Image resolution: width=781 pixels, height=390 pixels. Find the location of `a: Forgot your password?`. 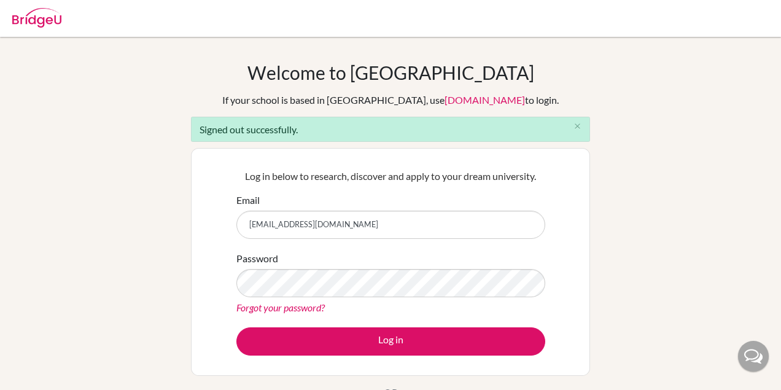

a: Forgot your password? is located at coordinates (281, 307).